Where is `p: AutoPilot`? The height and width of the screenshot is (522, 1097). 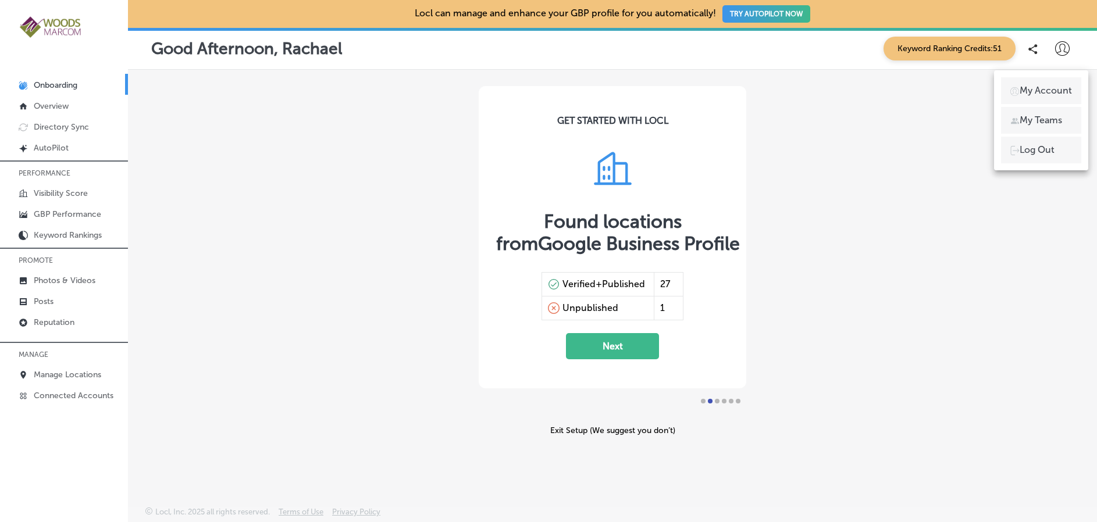
p: AutoPilot is located at coordinates (51, 148).